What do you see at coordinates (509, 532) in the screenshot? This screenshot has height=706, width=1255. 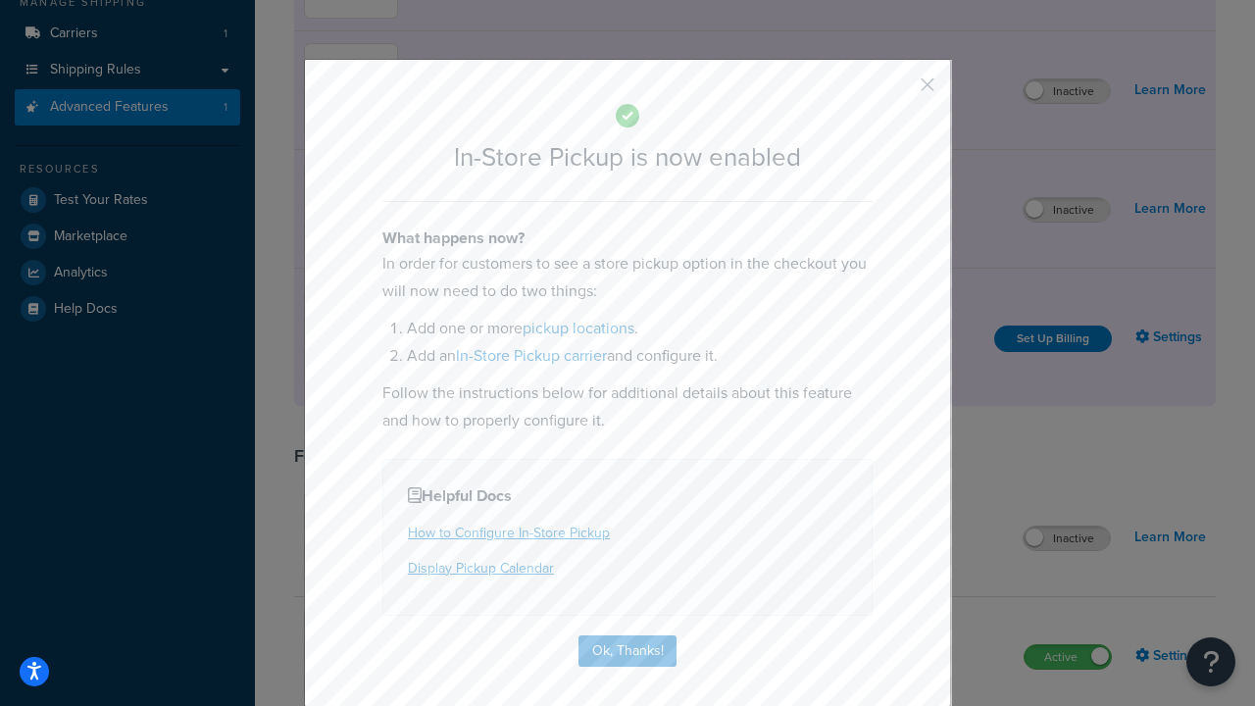 I see `a: How to Configure In-Store Pickup` at bounding box center [509, 532].